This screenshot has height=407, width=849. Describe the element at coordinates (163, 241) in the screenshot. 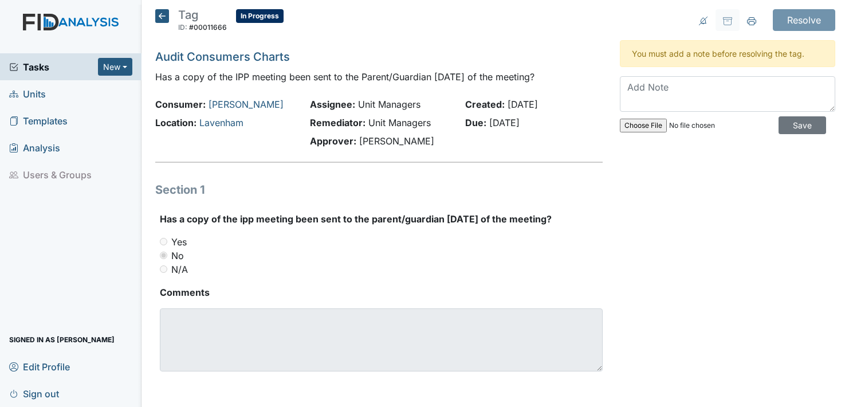

I see `input: Yes` at that location.